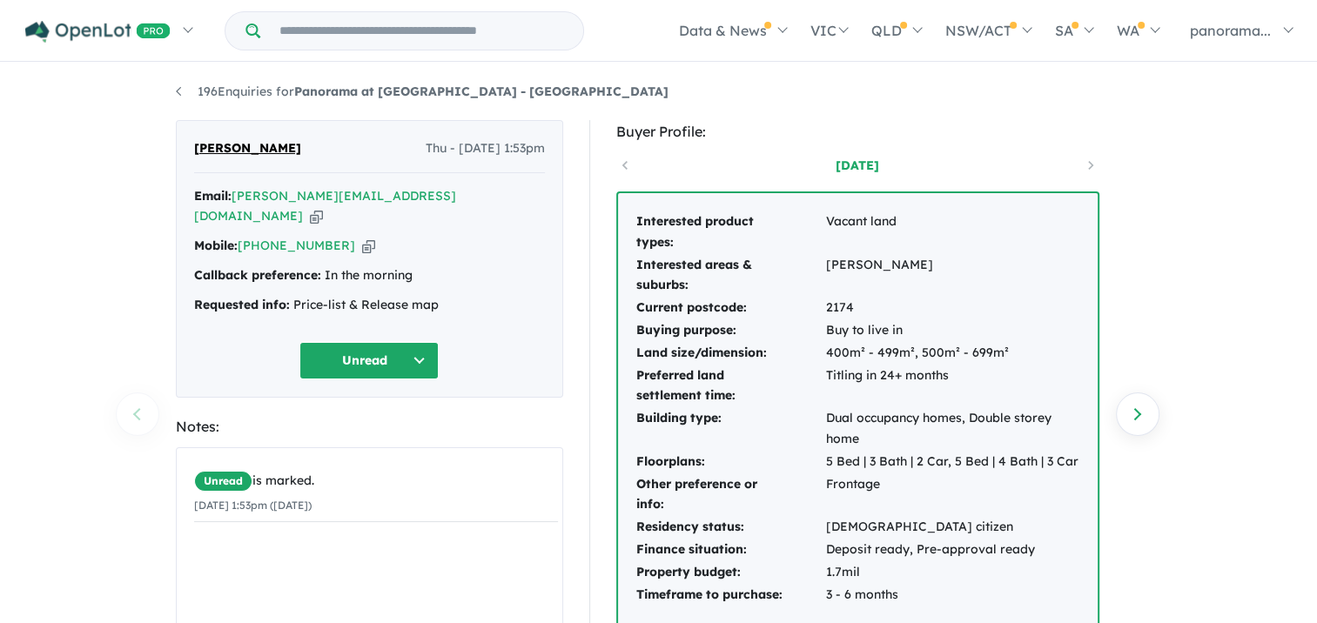 This screenshot has height=623, width=1317. I want to click on td: 2174, so click(952, 308).